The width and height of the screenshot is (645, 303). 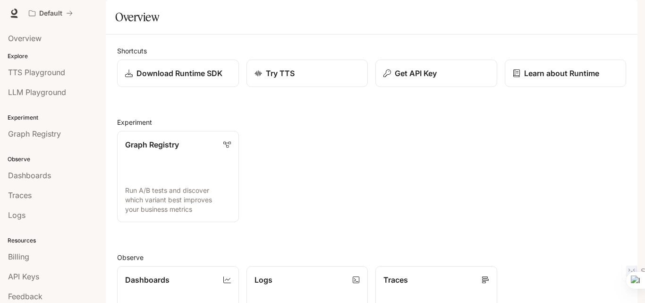 What do you see at coordinates (396, 280) in the screenshot?
I see `p: Traces` at bounding box center [396, 280].